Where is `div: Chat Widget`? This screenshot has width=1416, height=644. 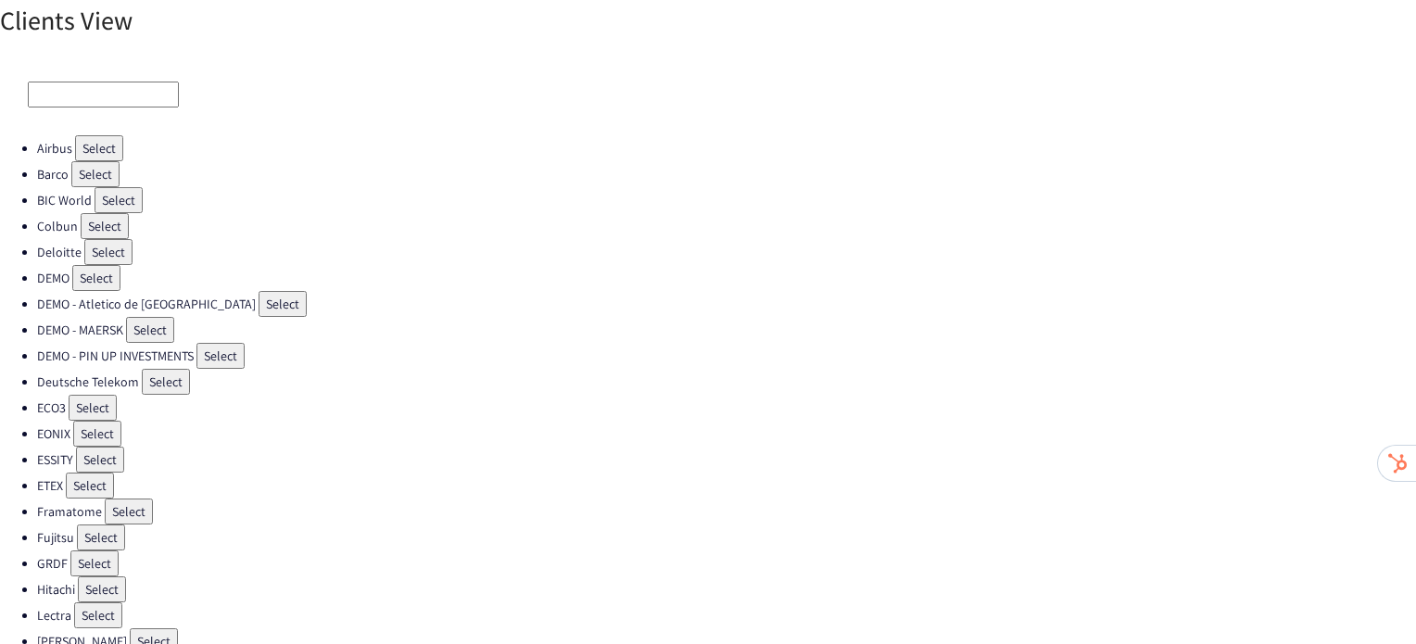
div: Chat Widget is located at coordinates (1370, 600).